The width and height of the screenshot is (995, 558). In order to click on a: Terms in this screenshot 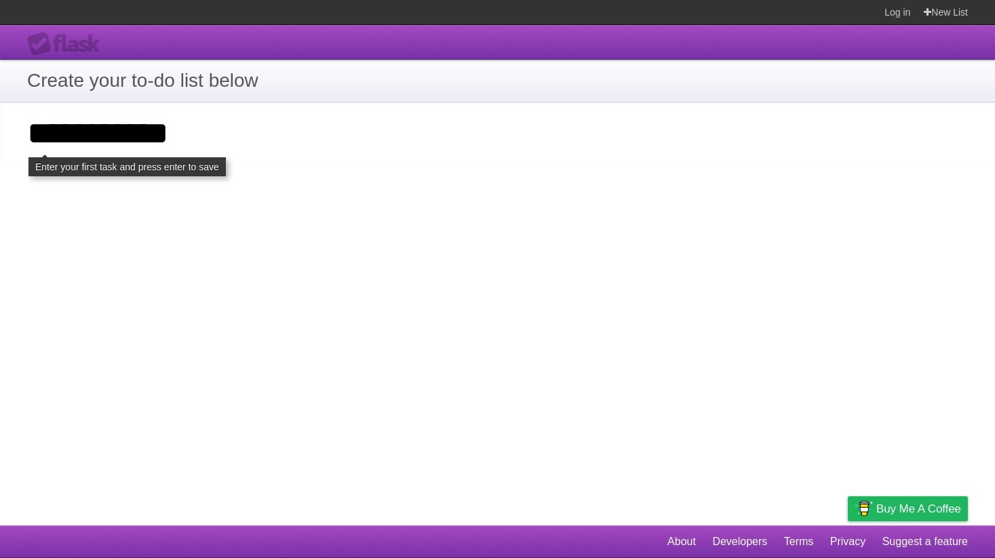, I will do `click(799, 542)`.